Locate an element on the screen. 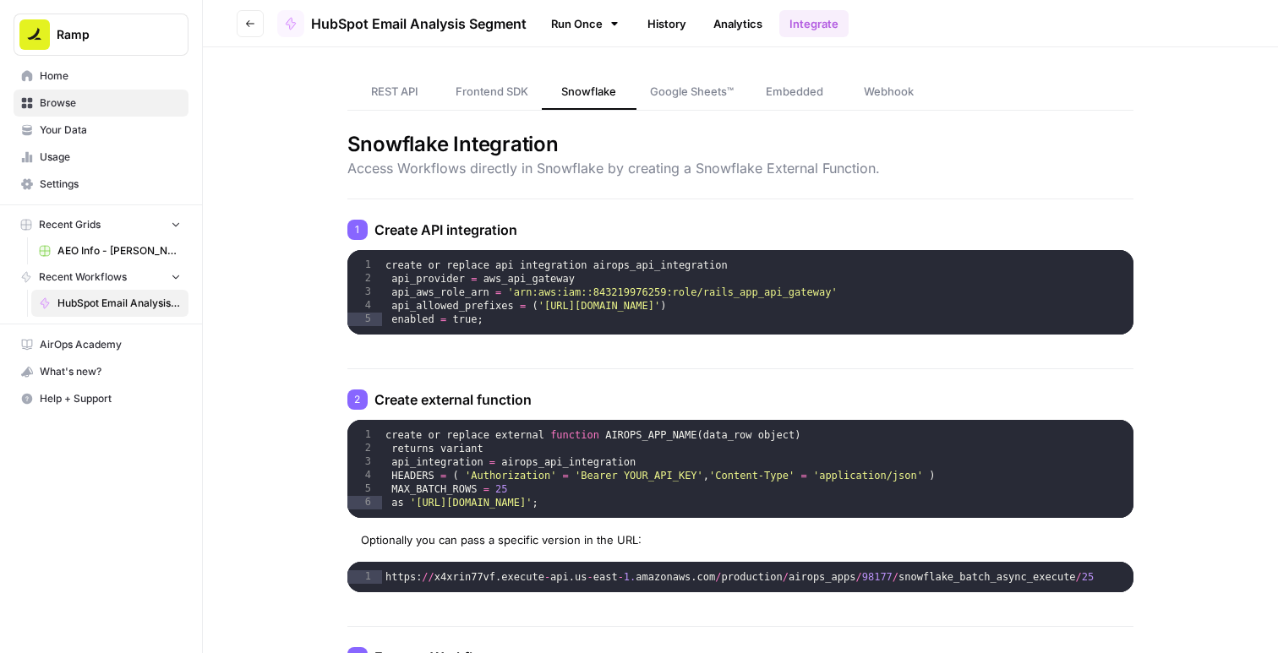 Image resolution: width=1278 pixels, height=653 pixels. button: Recent Grids is located at coordinates (101, 225).